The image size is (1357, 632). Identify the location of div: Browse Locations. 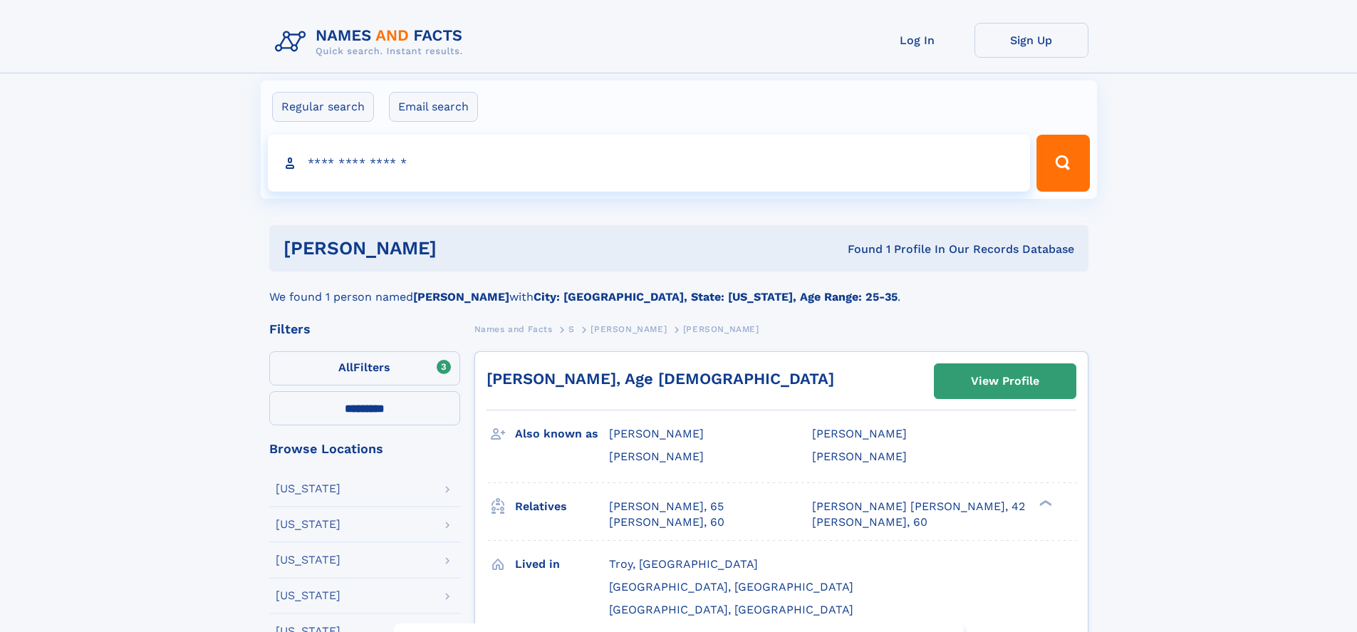
(365, 449).